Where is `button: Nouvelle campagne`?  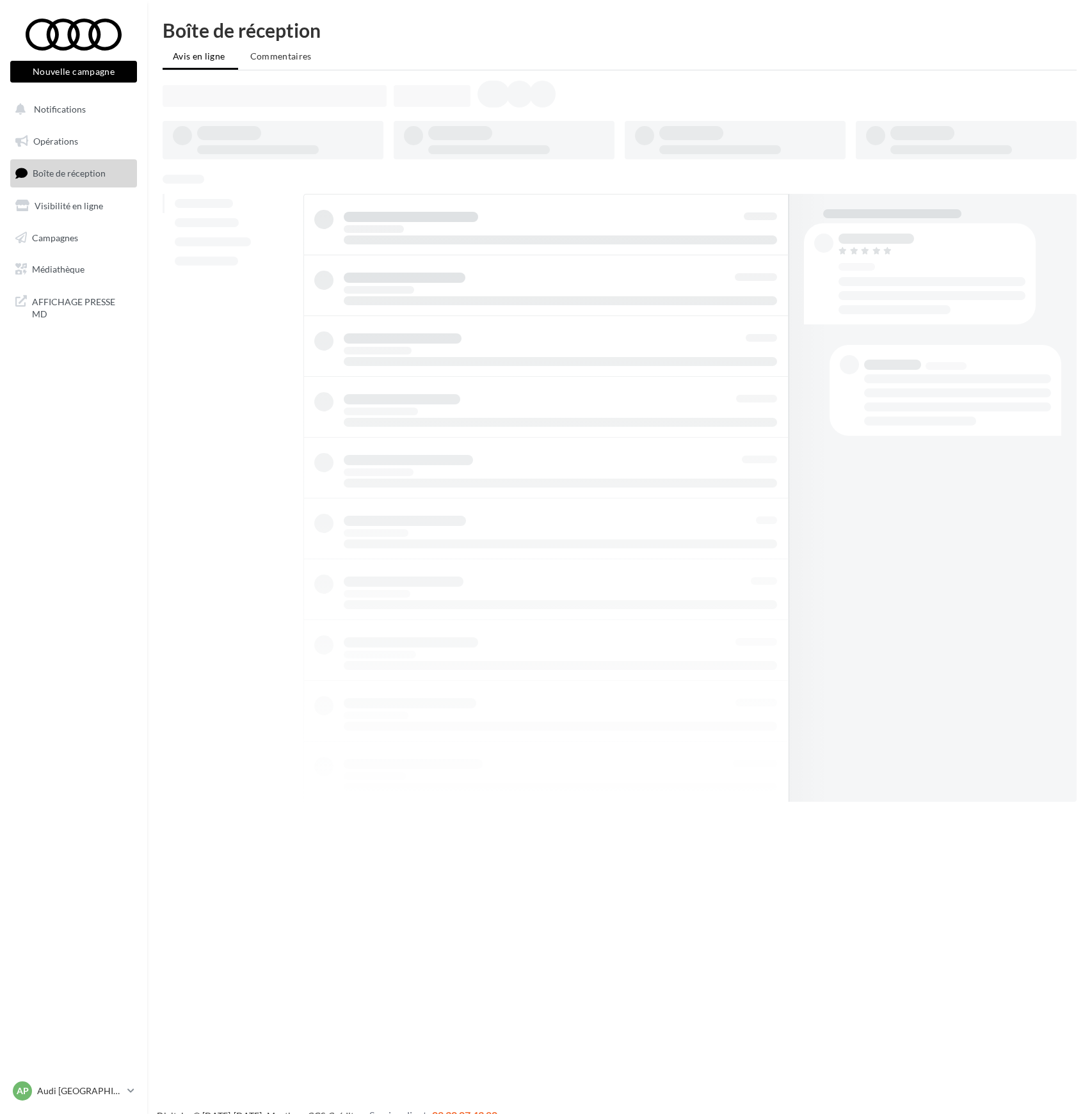
button: Nouvelle campagne is located at coordinates (73, 72).